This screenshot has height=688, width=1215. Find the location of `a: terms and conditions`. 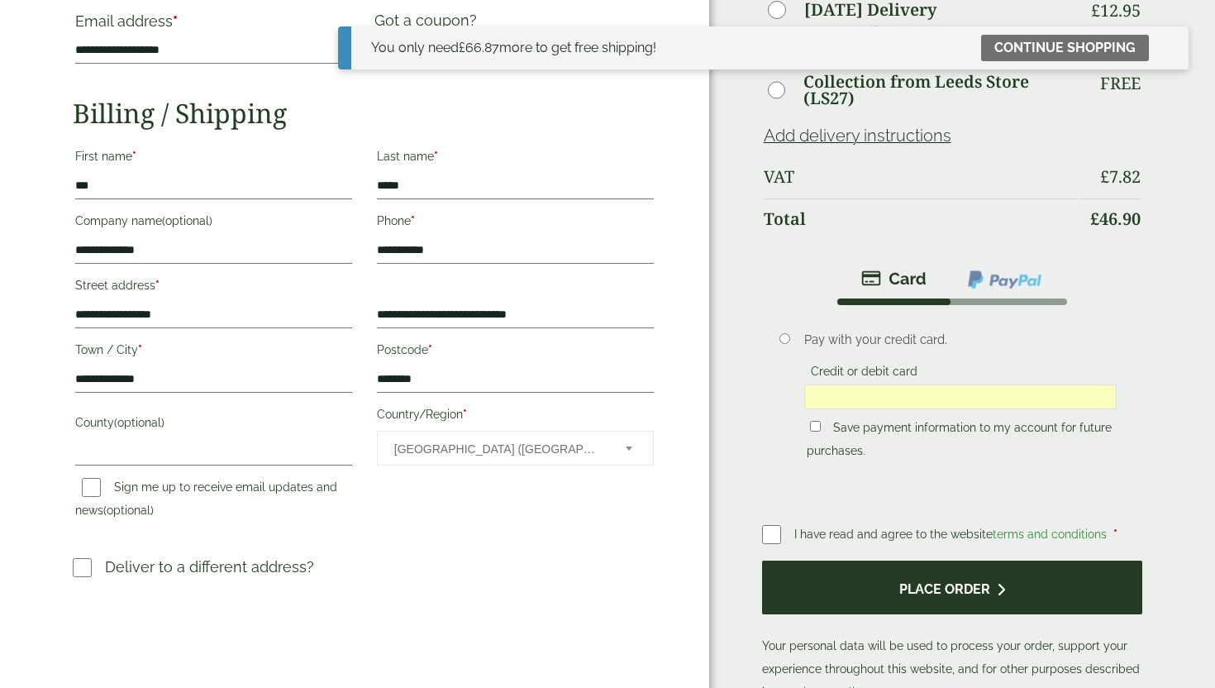

a: terms and conditions is located at coordinates (1050, 534).